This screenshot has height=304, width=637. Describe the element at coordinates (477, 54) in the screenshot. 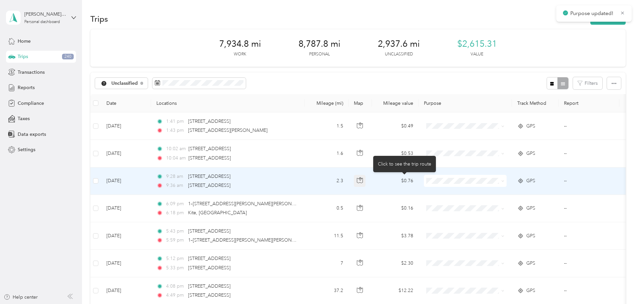

I see `p: Value` at that location.